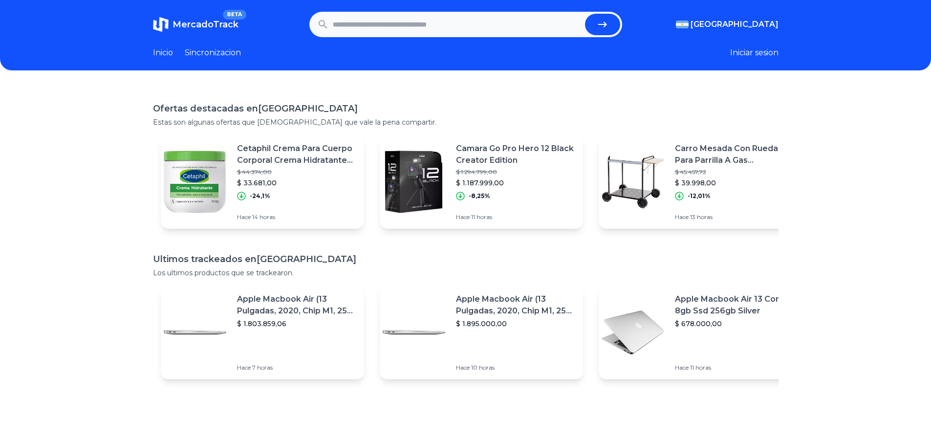  What do you see at coordinates (161, 24) in the screenshot?
I see `img: MercadoTrack` at bounding box center [161, 24].